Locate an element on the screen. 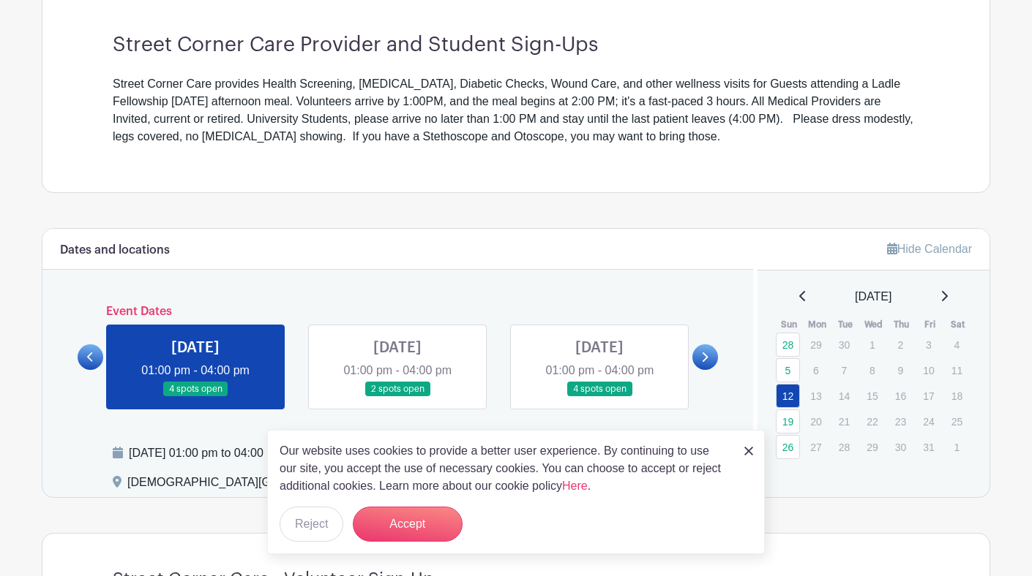 Image resolution: width=1032 pixels, height=576 pixels. p: Our website uses cookies to provide a better user experience. By continuing to use our site, you ... is located at coordinates (504, 469).